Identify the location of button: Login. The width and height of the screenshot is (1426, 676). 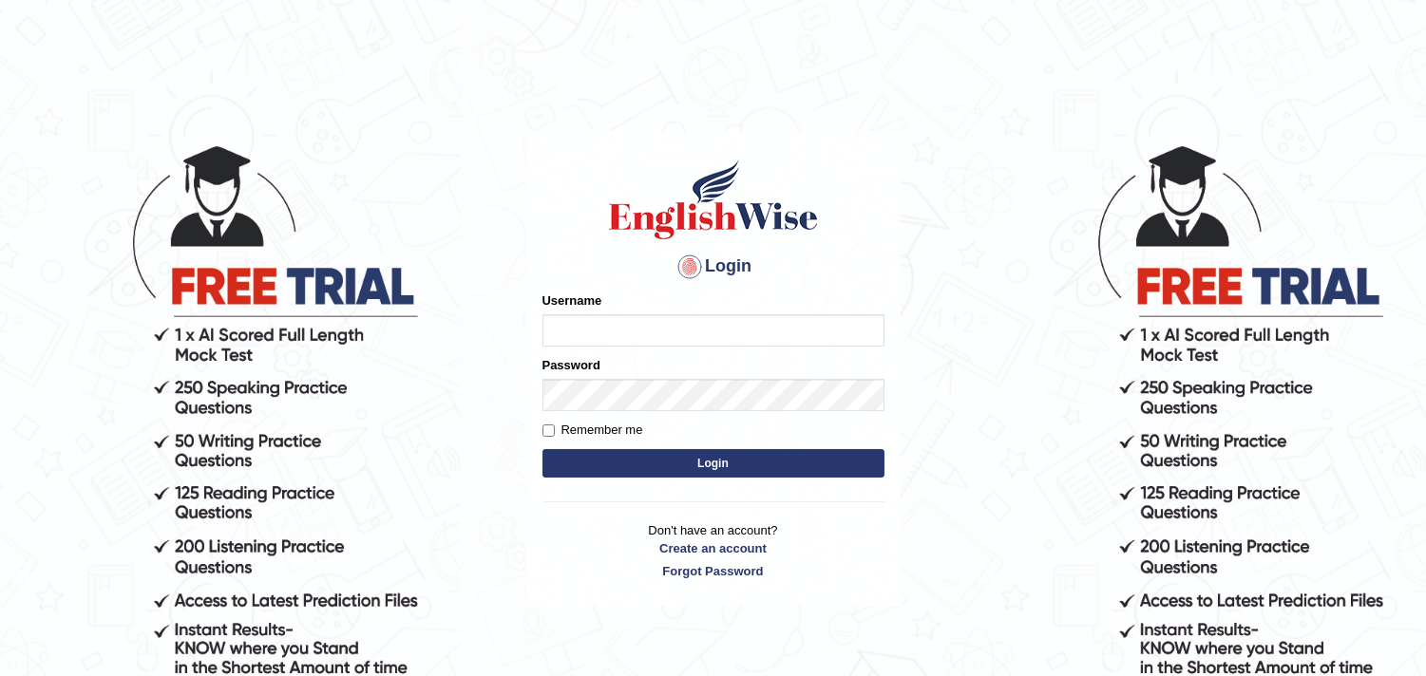
(713, 463).